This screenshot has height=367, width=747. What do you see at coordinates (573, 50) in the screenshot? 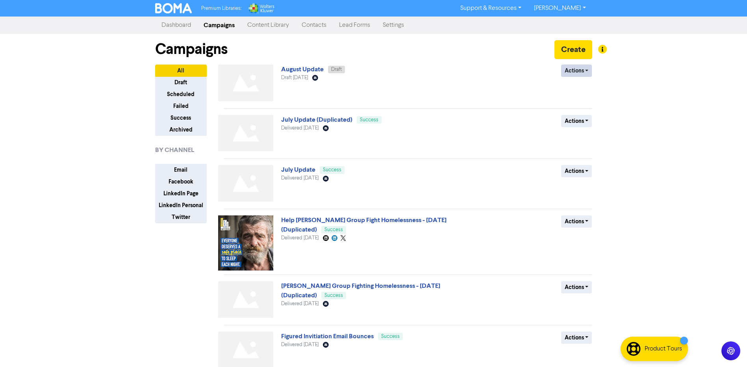
I see `button: Create` at bounding box center [573, 50].